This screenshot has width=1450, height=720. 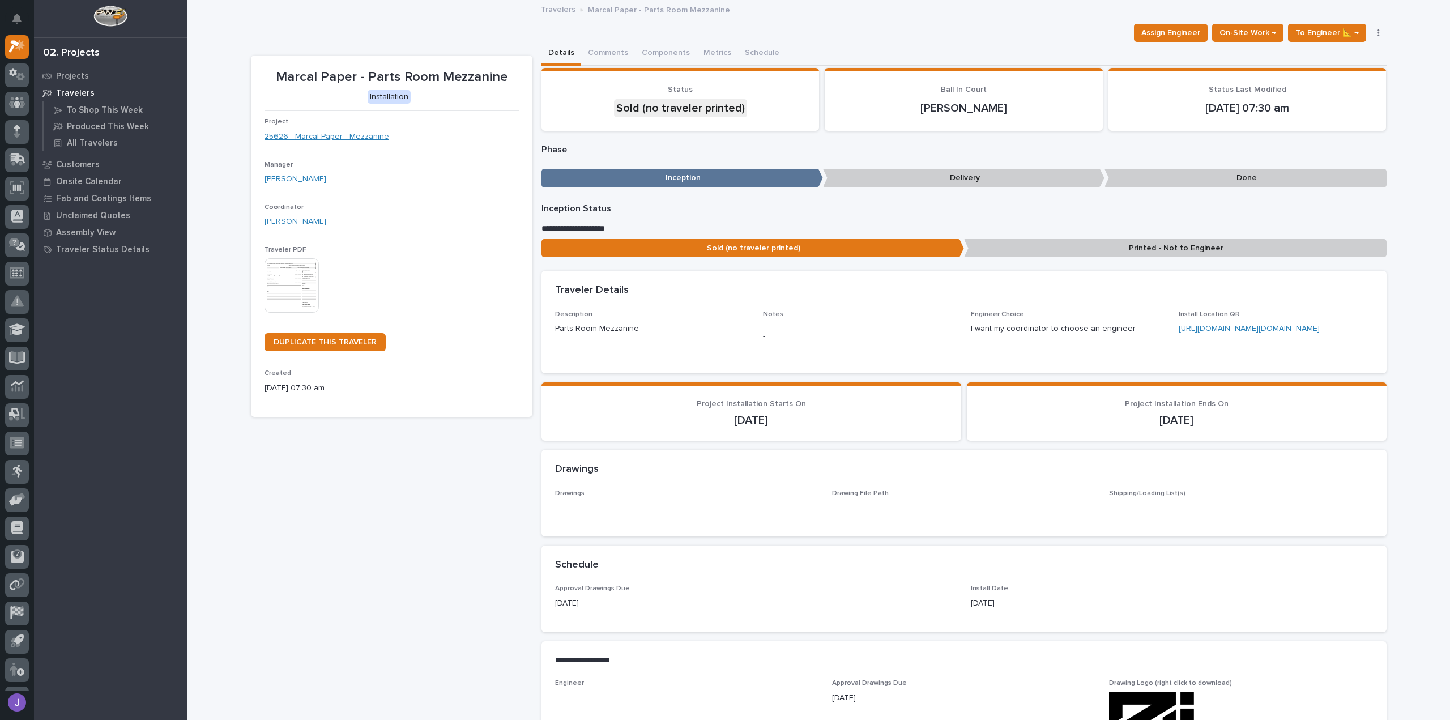 What do you see at coordinates (115, 110) in the screenshot?
I see `a: To Shop This Week` at bounding box center [115, 110].